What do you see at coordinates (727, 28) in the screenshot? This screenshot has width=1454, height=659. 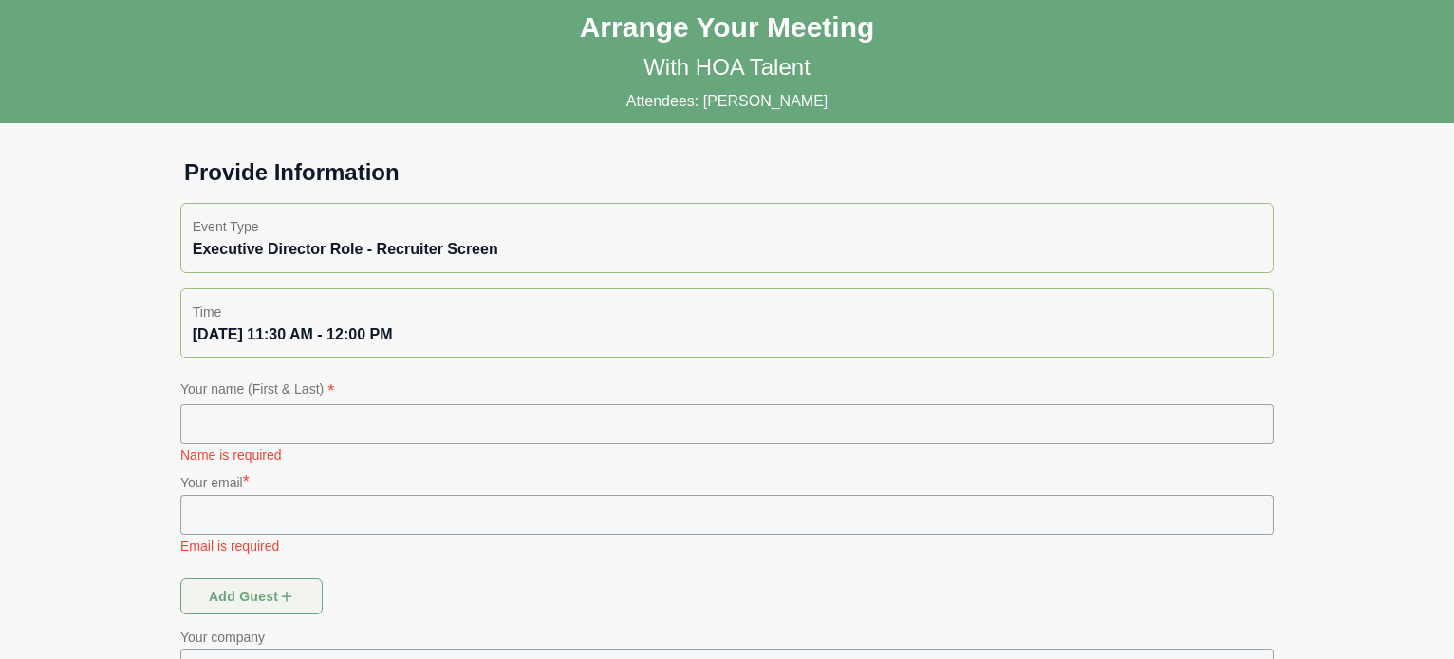 I see `h1: Arrange Your Meeting` at bounding box center [727, 28].